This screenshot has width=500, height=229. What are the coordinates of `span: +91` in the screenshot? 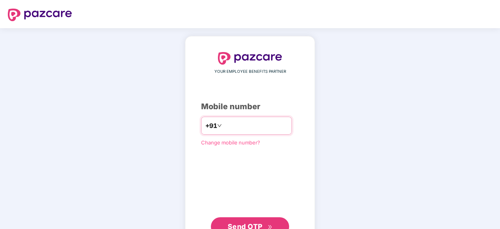 It's located at (211, 126).